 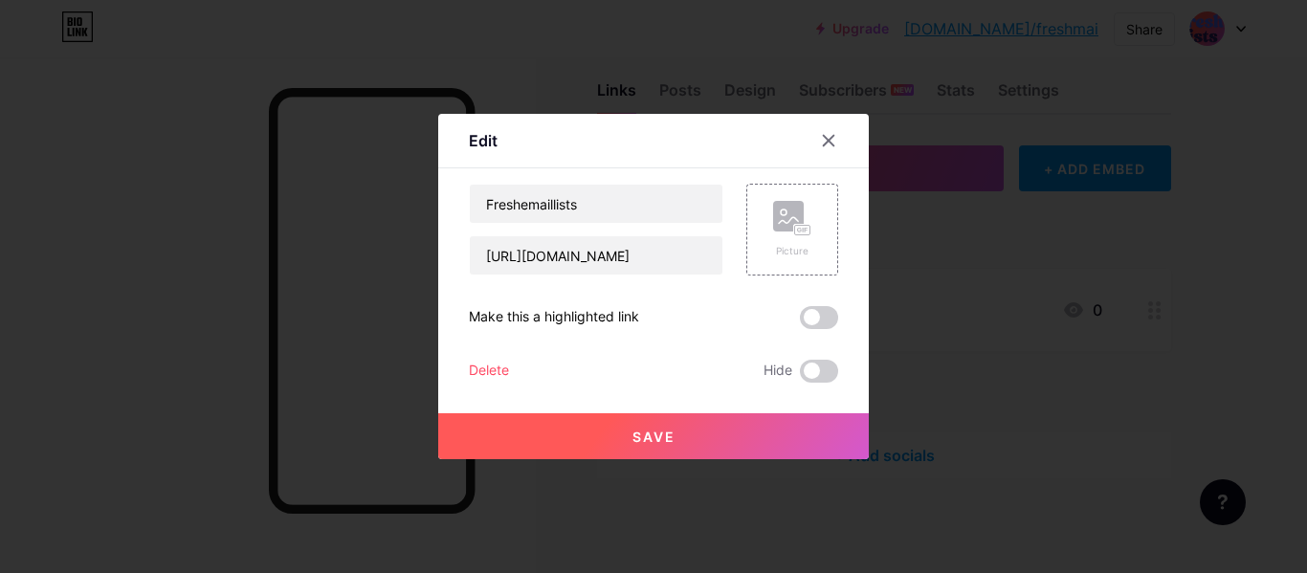 I want to click on button: Save, so click(x=653, y=436).